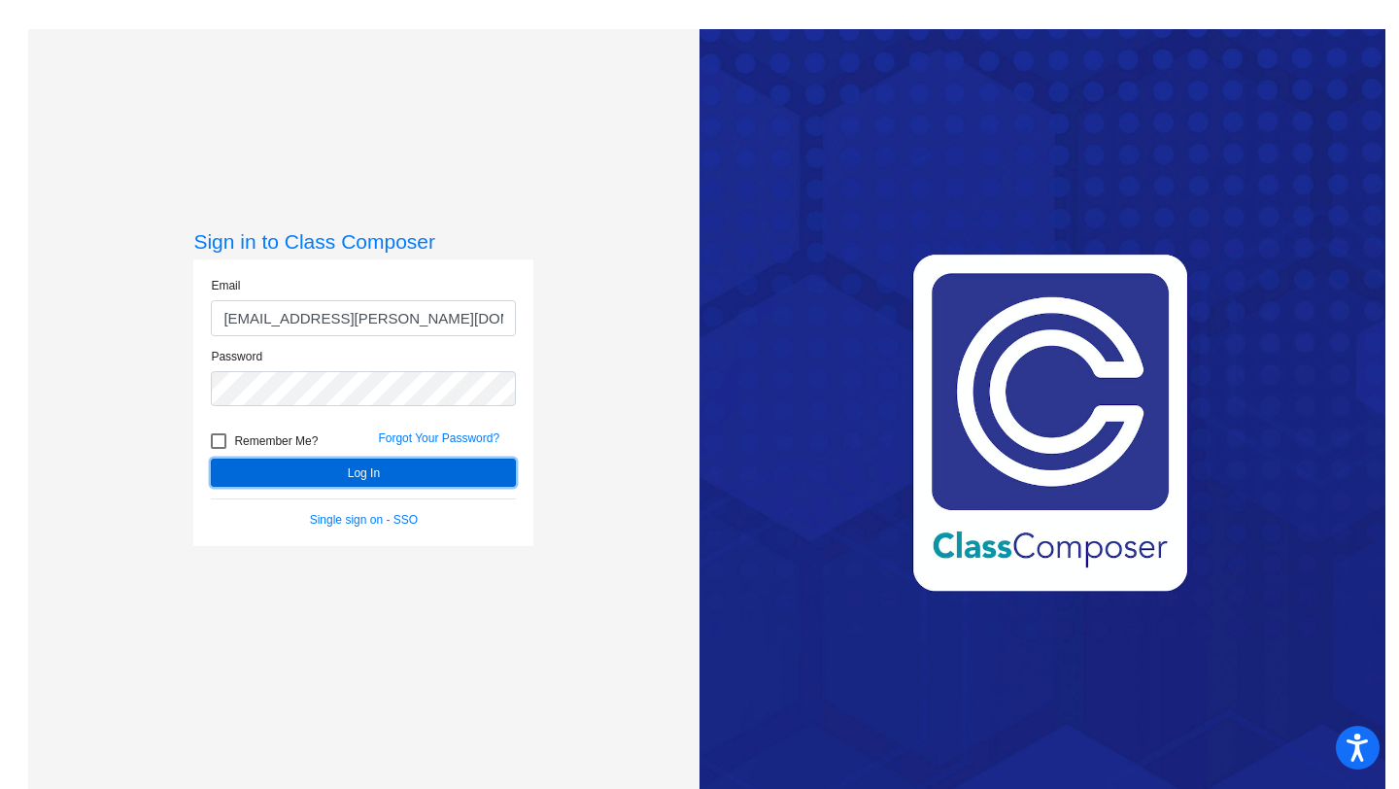 This screenshot has height=789, width=1399. I want to click on label: Password, so click(236, 356).